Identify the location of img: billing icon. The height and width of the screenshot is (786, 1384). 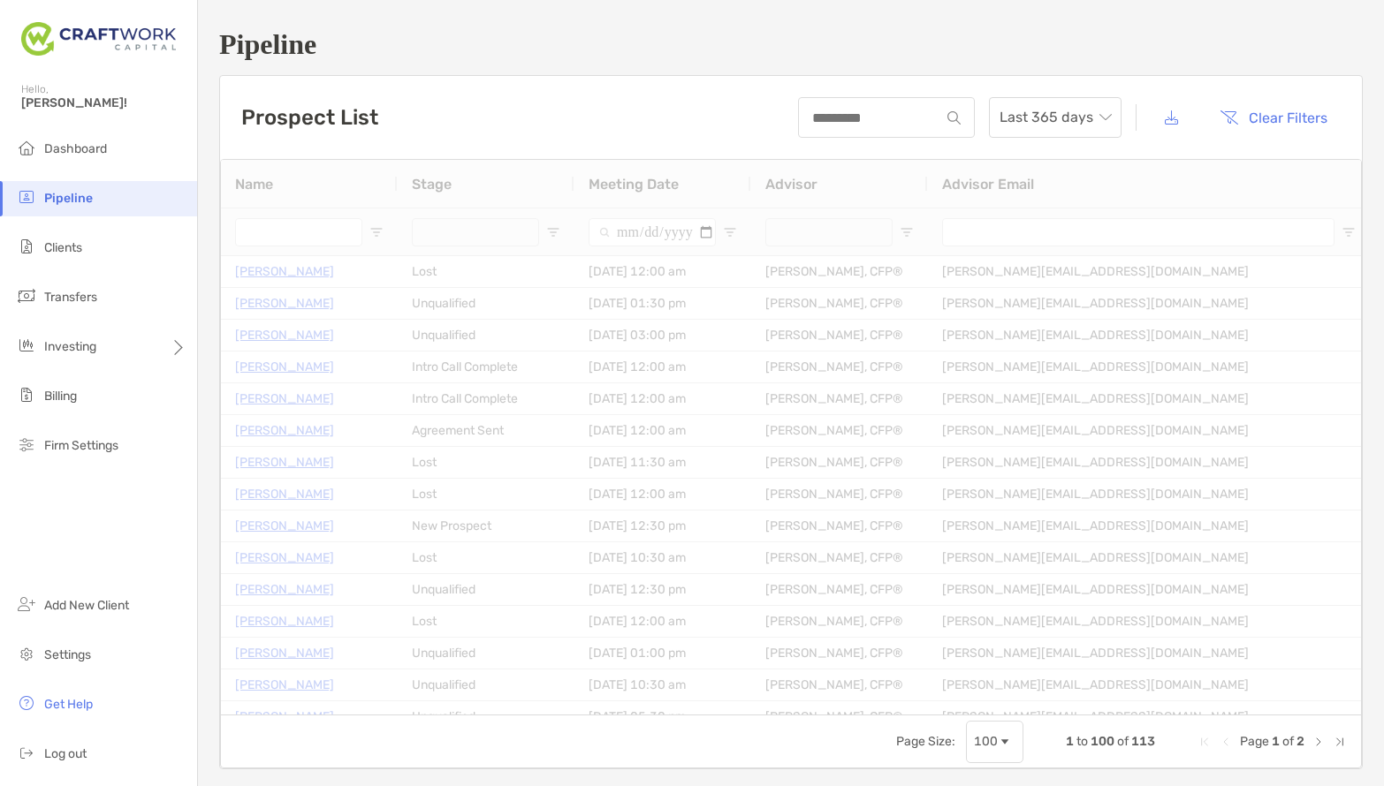
(27, 395).